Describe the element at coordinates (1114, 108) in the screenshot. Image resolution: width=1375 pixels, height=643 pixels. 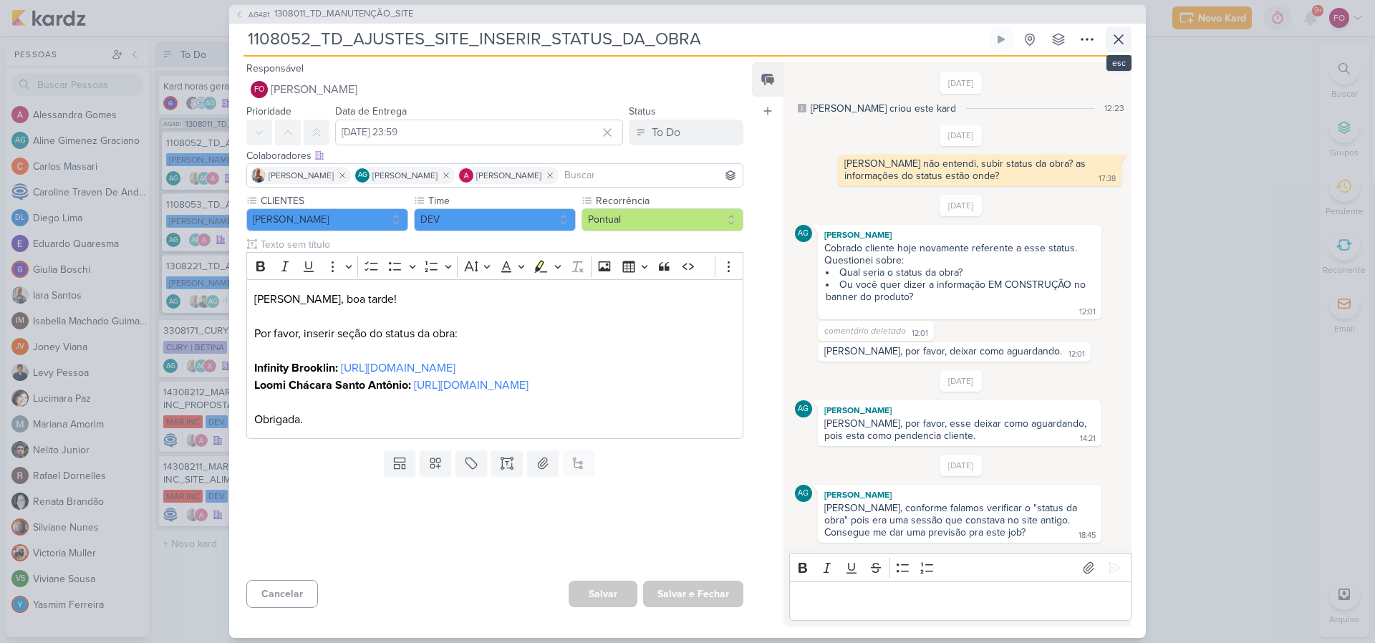
I see `div: 12:23` at that location.